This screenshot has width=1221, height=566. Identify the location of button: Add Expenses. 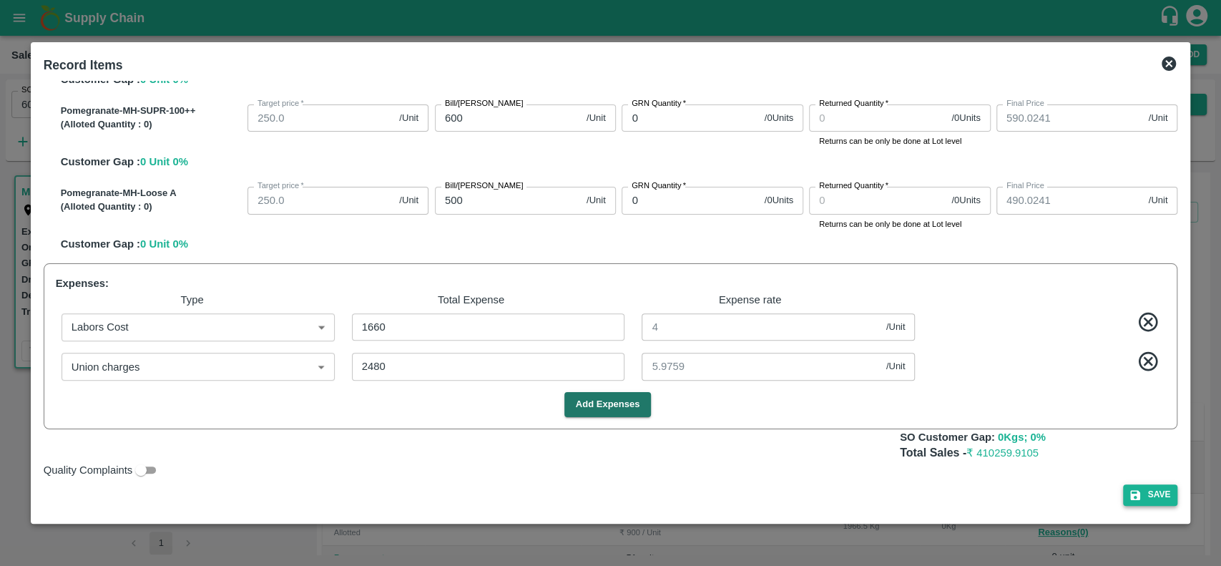
(608, 404).